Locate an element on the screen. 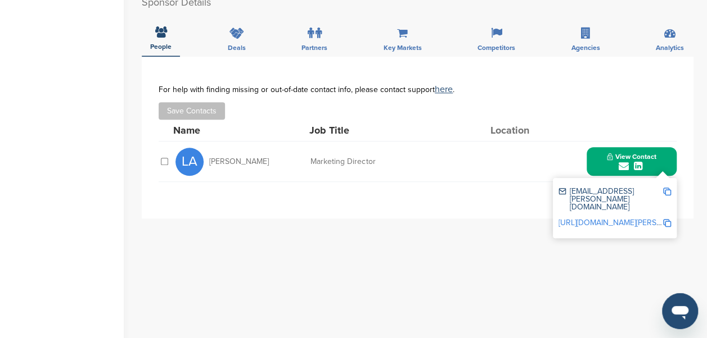 The image size is (707, 338). div: Marketing Director is located at coordinates (395, 162).